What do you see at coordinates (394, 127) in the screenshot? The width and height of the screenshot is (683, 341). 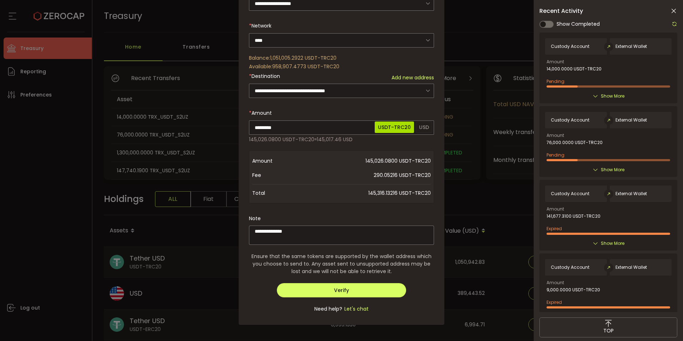 I see `span: USDT-TRC20` at bounding box center [394, 127].